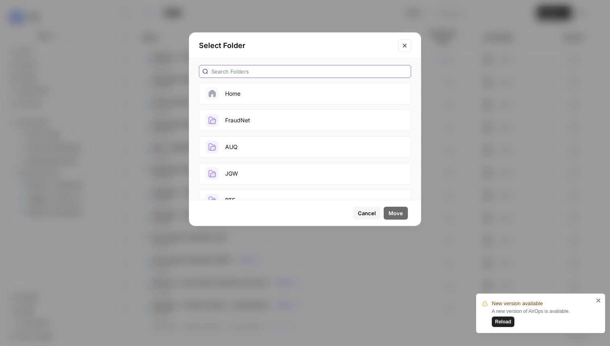 The width and height of the screenshot is (610, 346). Describe the element at coordinates (598, 300) in the screenshot. I see `button: close` at that location.